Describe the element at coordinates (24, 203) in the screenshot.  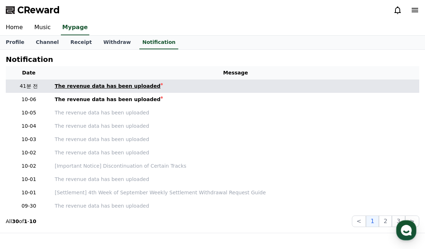
I see `span: Home` at that location.